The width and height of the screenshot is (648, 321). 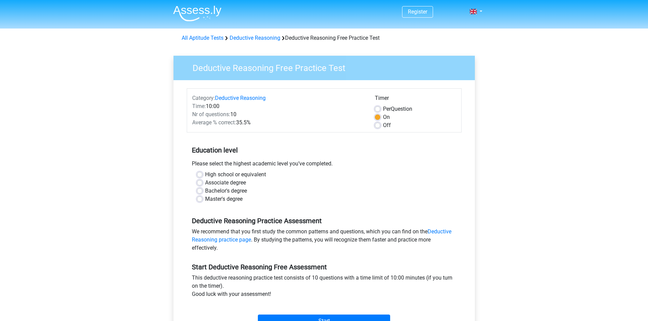 What do you see at coordinates (387, 126) in the screenshot?
I see `label: Off` at bounding box center [387, 126].